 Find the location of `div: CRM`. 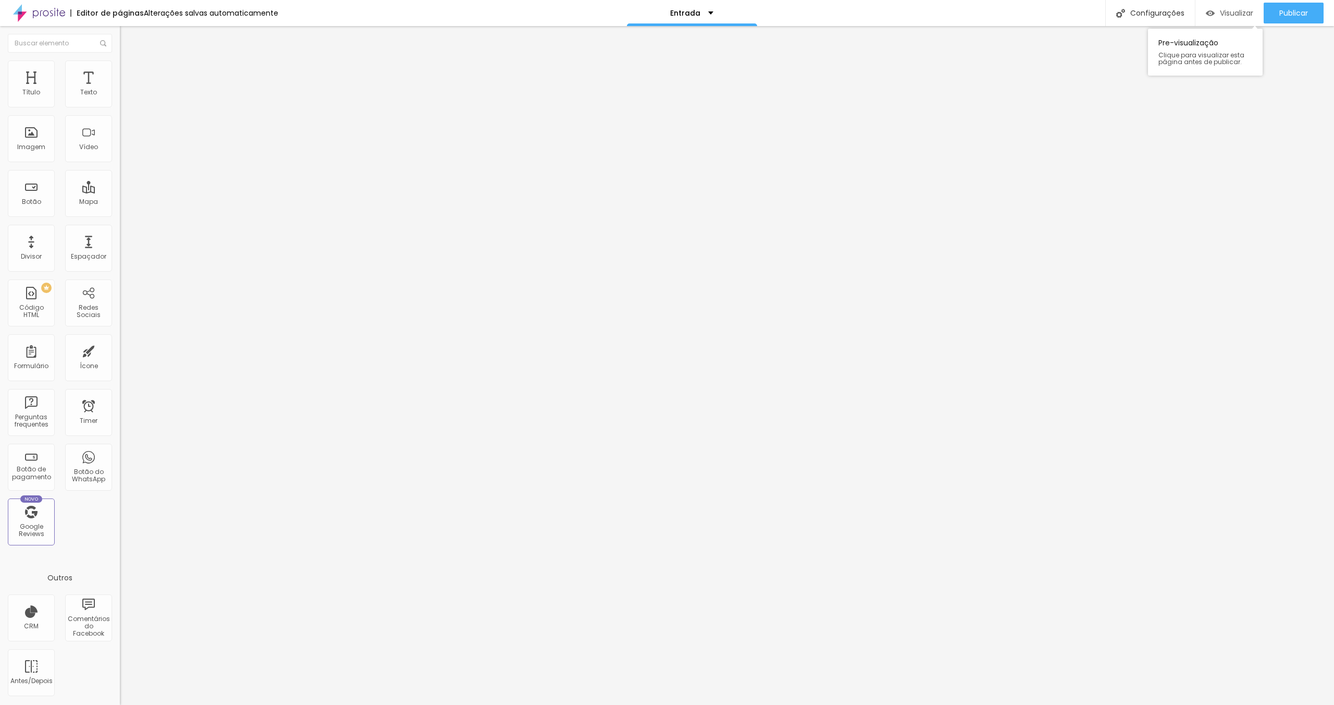

div: CRM is located at coordinates (31, 626).